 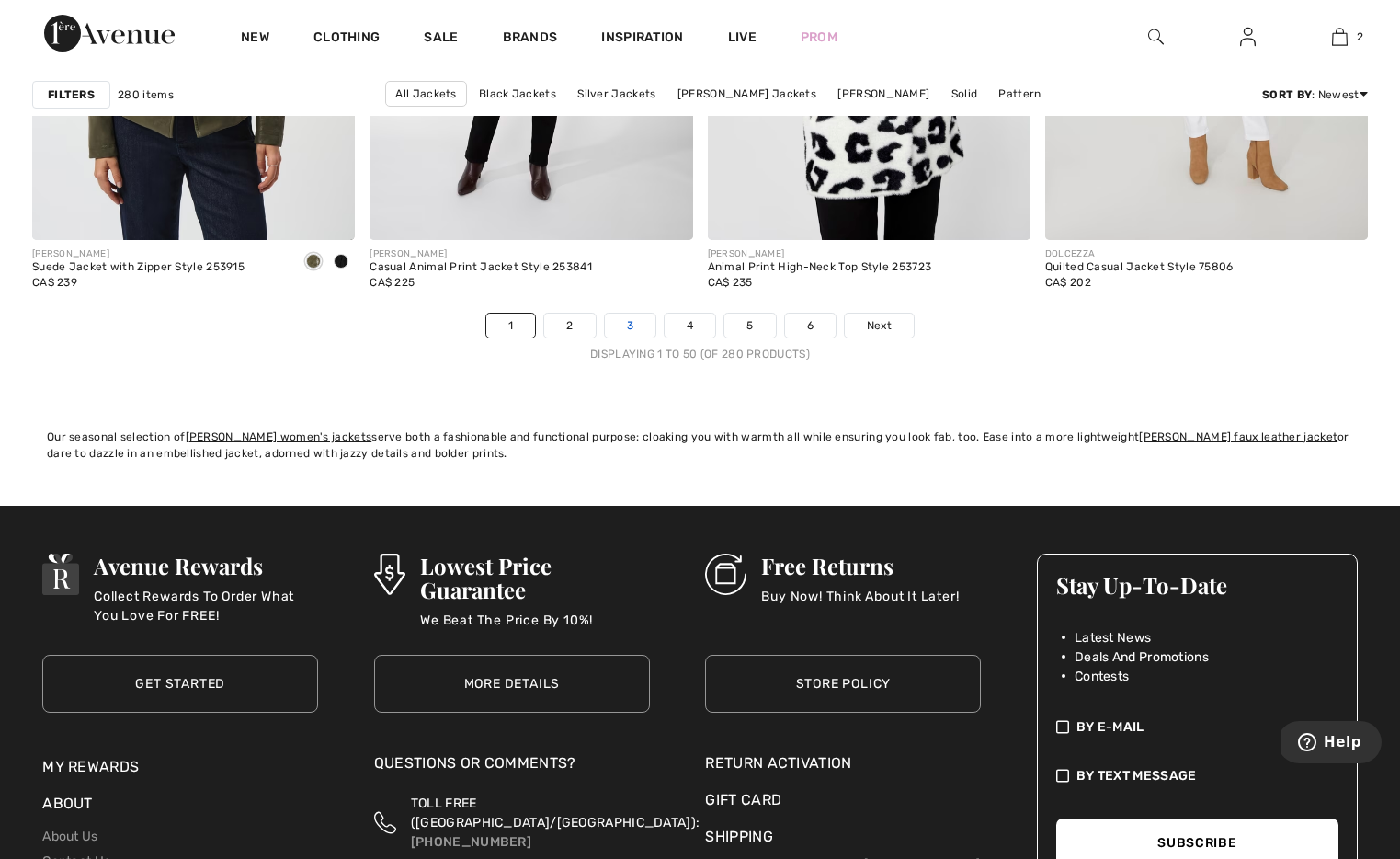 What do you see at coordinates (1139, 254) in the screenshot?
I see `div: DOLCEZZA` at bounding box center [1139, 254].